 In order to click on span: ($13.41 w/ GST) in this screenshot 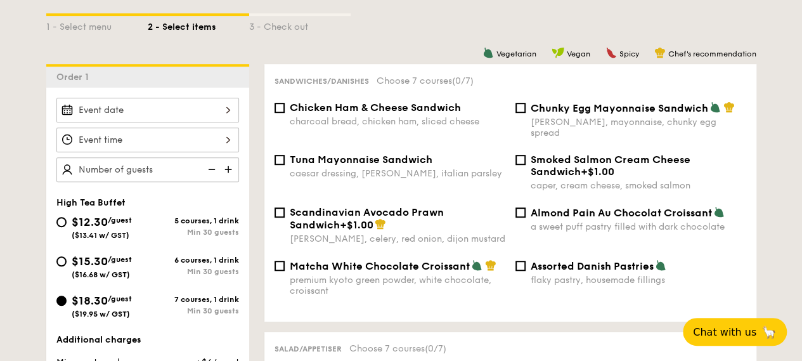, I will do `click(100, 235)`.